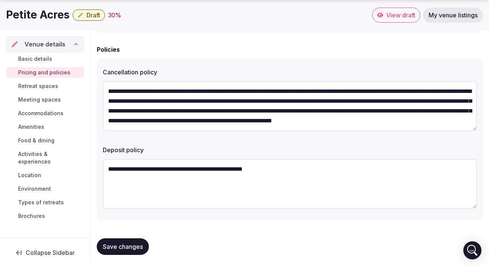  What do you see at coordinates (290, 72) in the screenshot?
I see `label: Cancellation policy` at bounding box center [290, 72].